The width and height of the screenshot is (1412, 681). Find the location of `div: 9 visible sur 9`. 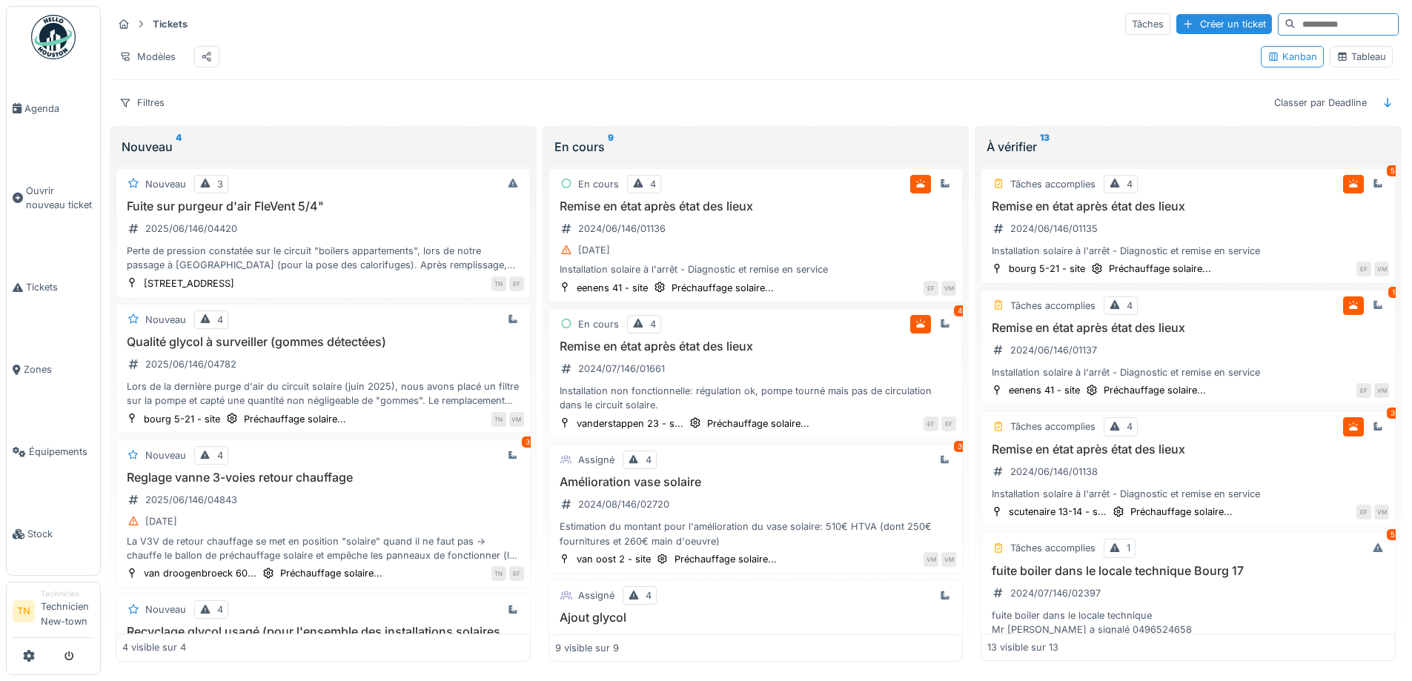

div: 9 visible sur 9 is located at coordinates (587, 647).